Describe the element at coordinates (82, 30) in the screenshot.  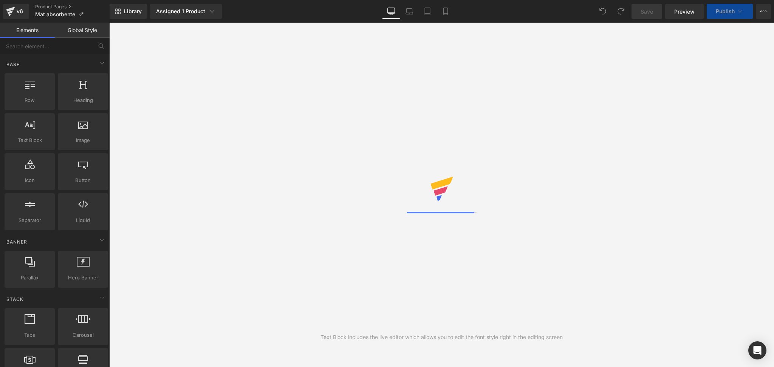
I see `a: Global Style` at that location.